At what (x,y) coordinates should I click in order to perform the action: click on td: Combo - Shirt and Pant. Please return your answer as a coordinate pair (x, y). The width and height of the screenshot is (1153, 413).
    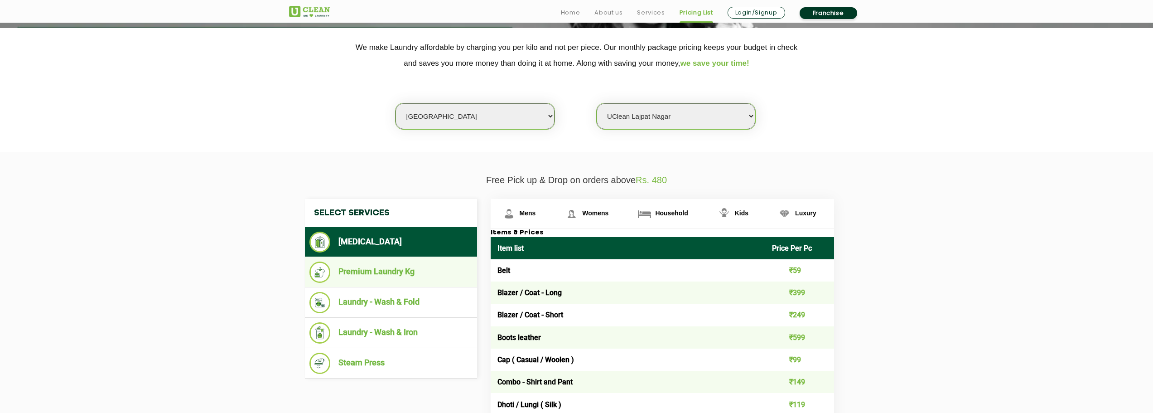
    Looking at the image, I should click on (628, 382).